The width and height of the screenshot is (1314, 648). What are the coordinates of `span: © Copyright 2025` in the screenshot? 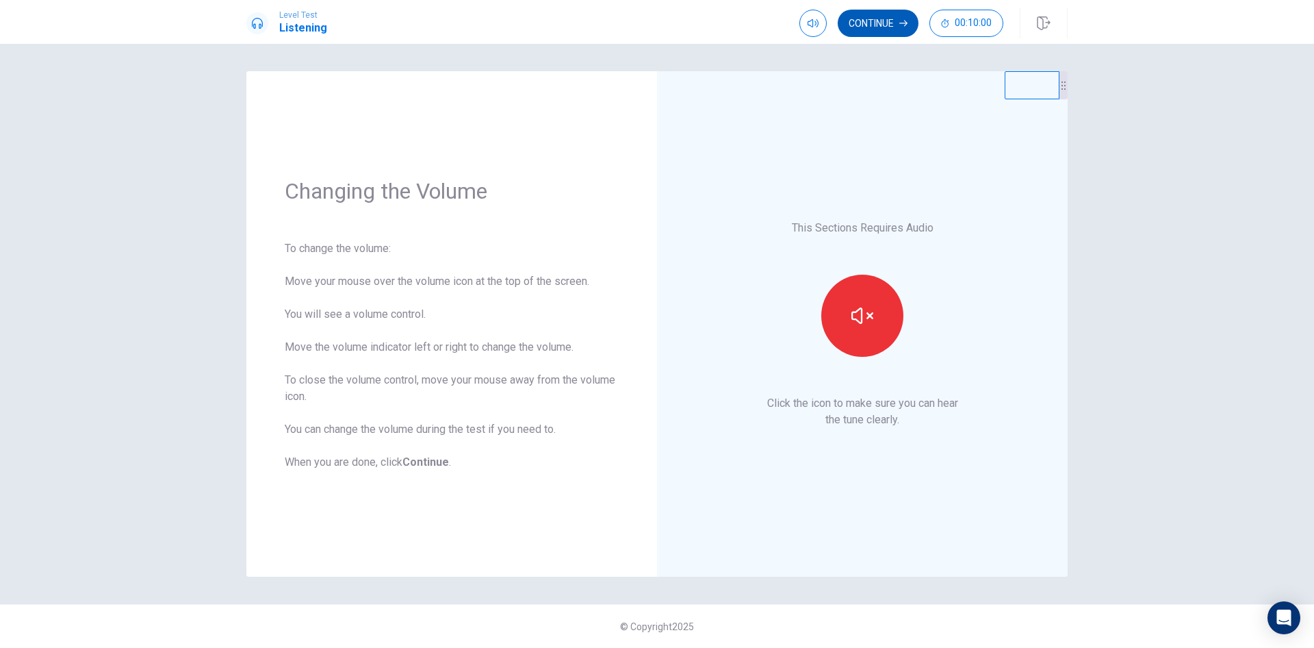 It's located at (657, 626).